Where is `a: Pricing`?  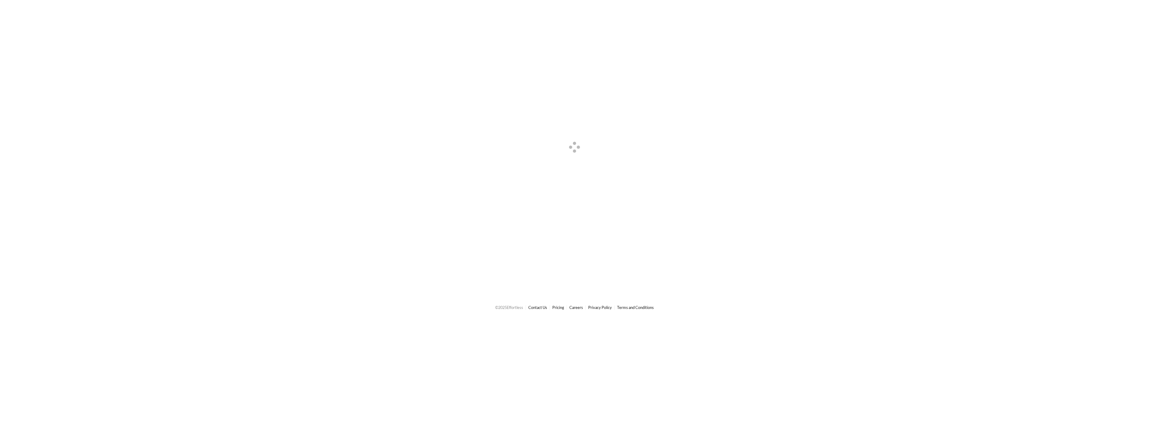
a: Pricing is located at coordinates (558, 307).